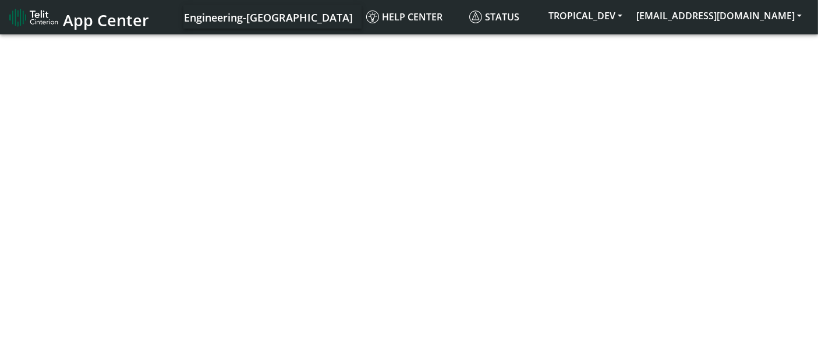 This screenshot has width=818, height=362. I want to click on img: logo-telit-cinterion-gw-new.png, so click(34, 17).